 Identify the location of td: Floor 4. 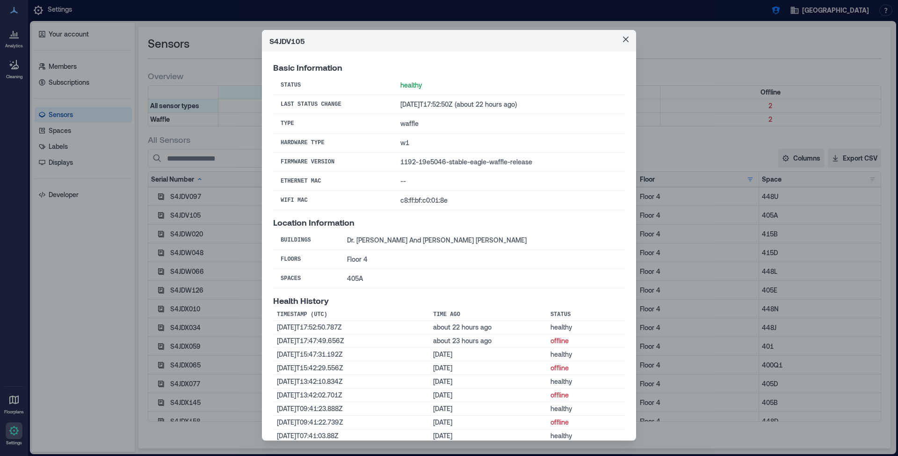
(482, 259).